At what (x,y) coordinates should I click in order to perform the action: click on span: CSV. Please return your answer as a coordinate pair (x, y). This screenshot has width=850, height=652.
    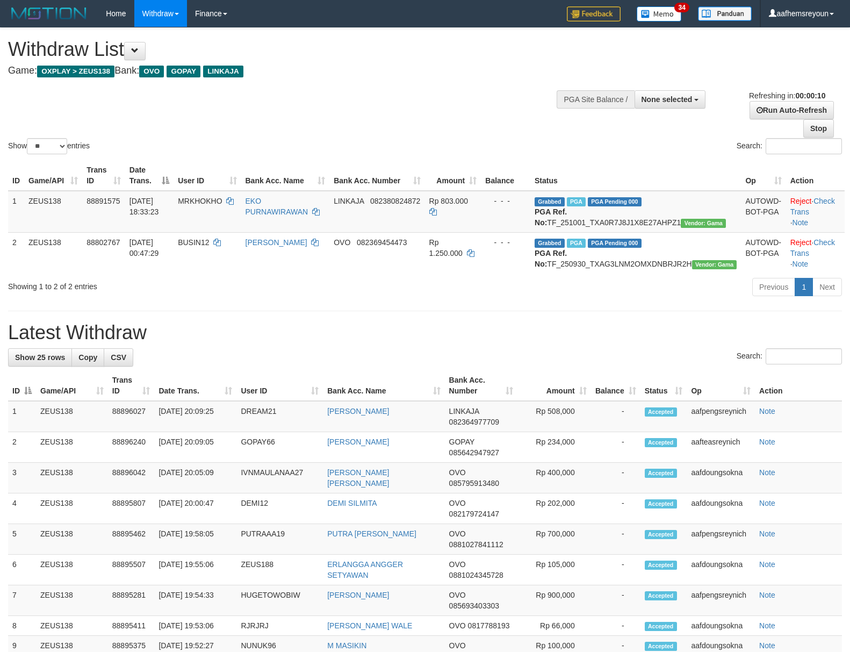
    Looking at the image, I should click on (118, 357).